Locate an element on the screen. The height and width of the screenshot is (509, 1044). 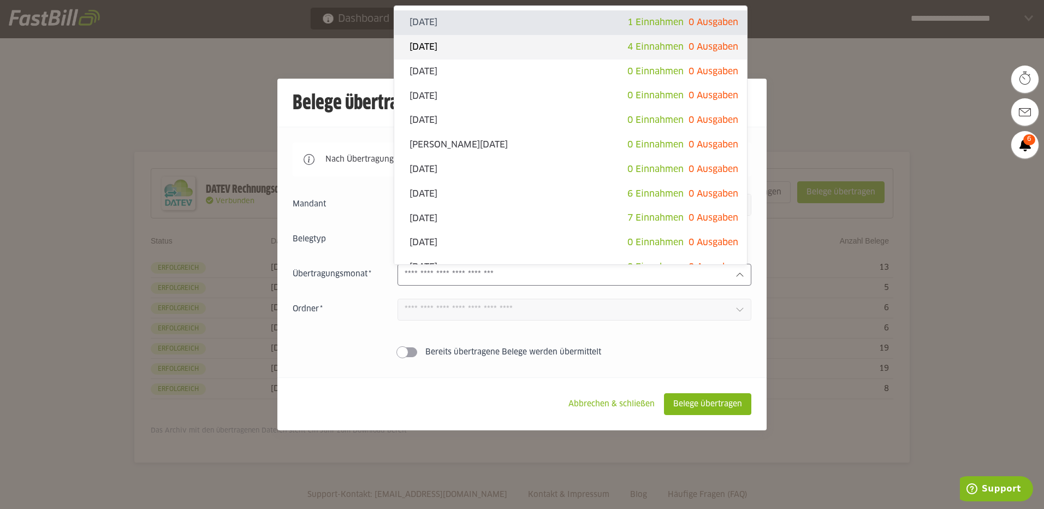
span: 6 is located at coordinates (1029, 140).